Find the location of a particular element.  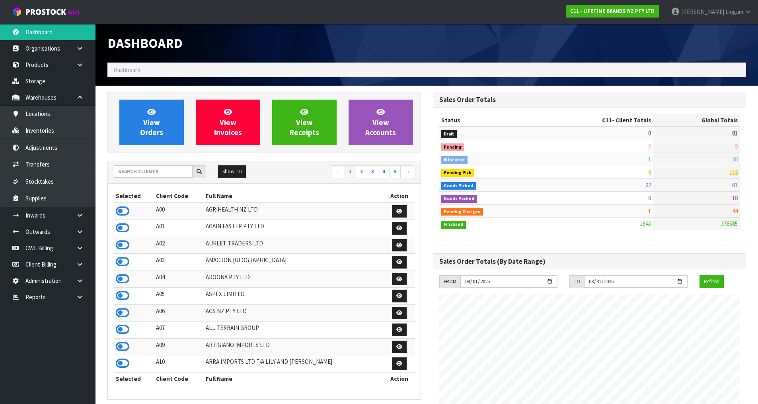

span: 61 is located at coordinates (735, 185).